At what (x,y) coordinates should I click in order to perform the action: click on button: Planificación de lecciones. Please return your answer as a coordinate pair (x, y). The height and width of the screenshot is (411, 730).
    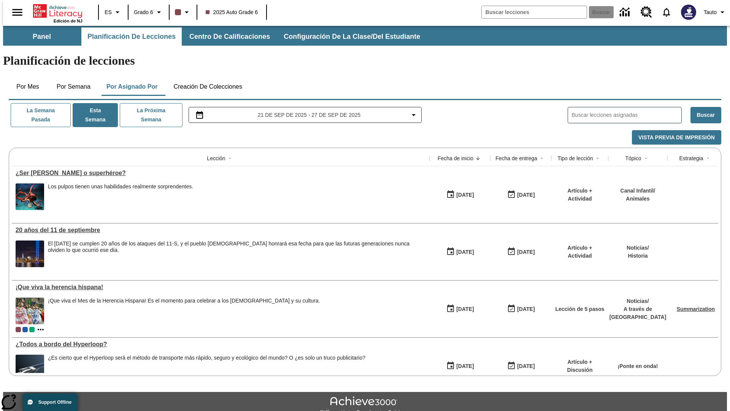
    Looking at the image, I should click on (132, 36).